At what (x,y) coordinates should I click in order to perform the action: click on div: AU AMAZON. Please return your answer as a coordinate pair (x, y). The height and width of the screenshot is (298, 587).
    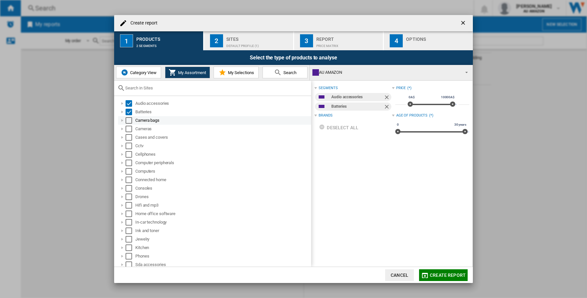
    Looking at the image, I should click on (386, 72).